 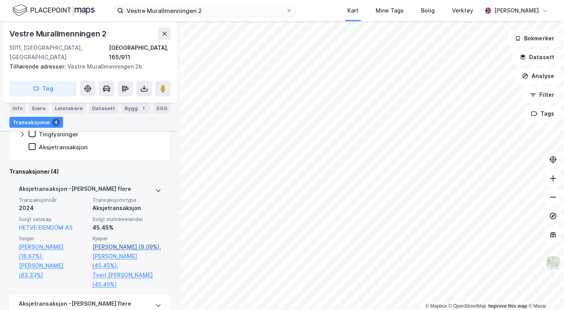 What do you see at coordinates (43, 89) in the screenshot?
I see `button: Tag` at bounding box center [43, 89].